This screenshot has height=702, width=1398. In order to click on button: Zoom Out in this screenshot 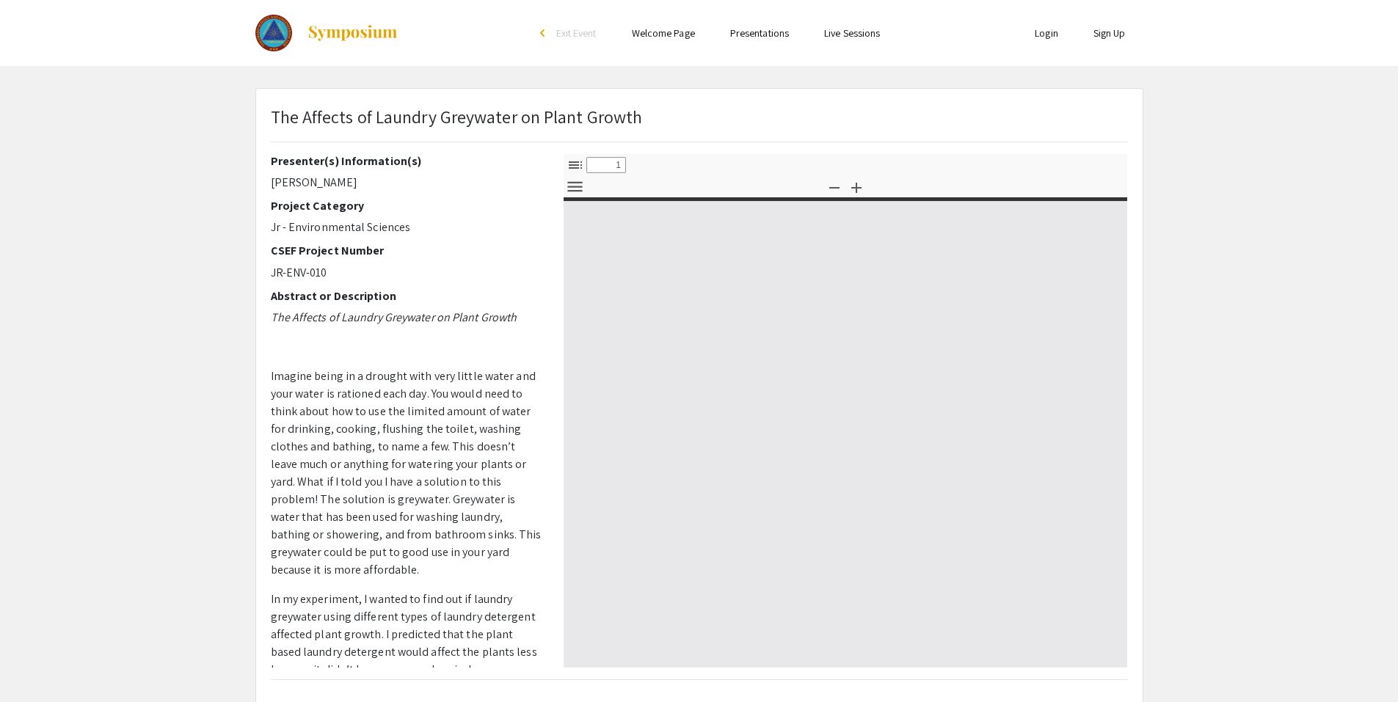, I will do `click(834, 186)`.